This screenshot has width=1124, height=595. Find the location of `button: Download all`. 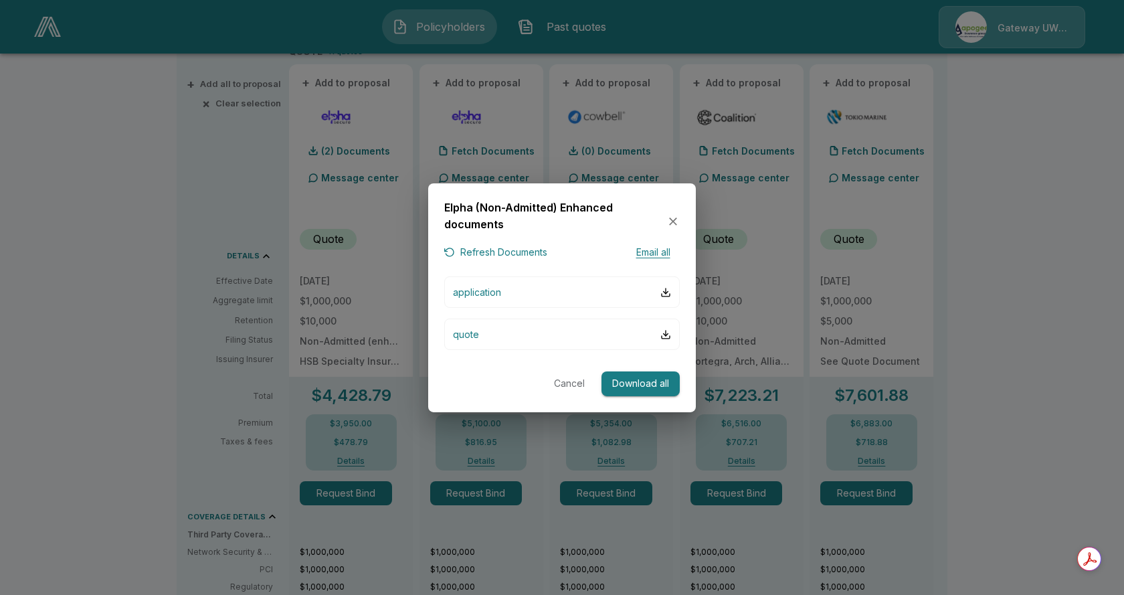

button: Download all is located at coordinates (640, 383).